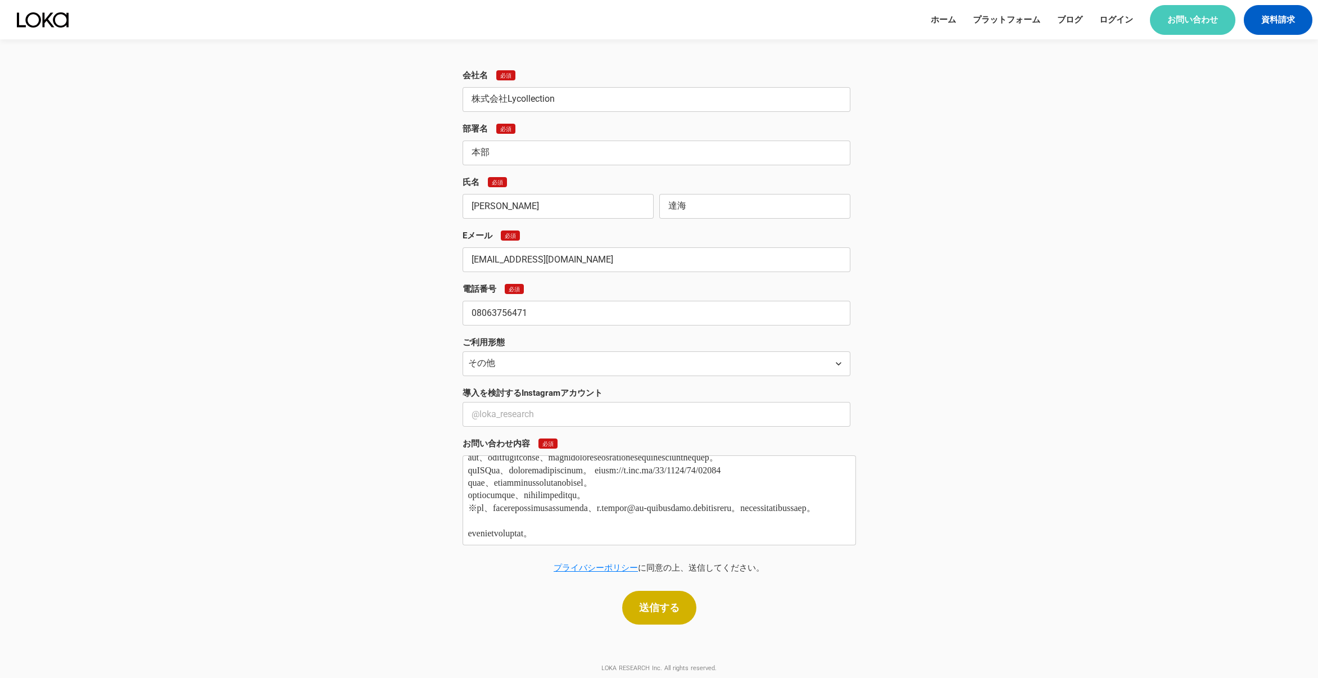 Image resolution: width=1318 pixels, height=678 pixels. Describe the element at coordinates (656, 99) in the screenshot. I see `input: 会社名をご入力ください` at that location.